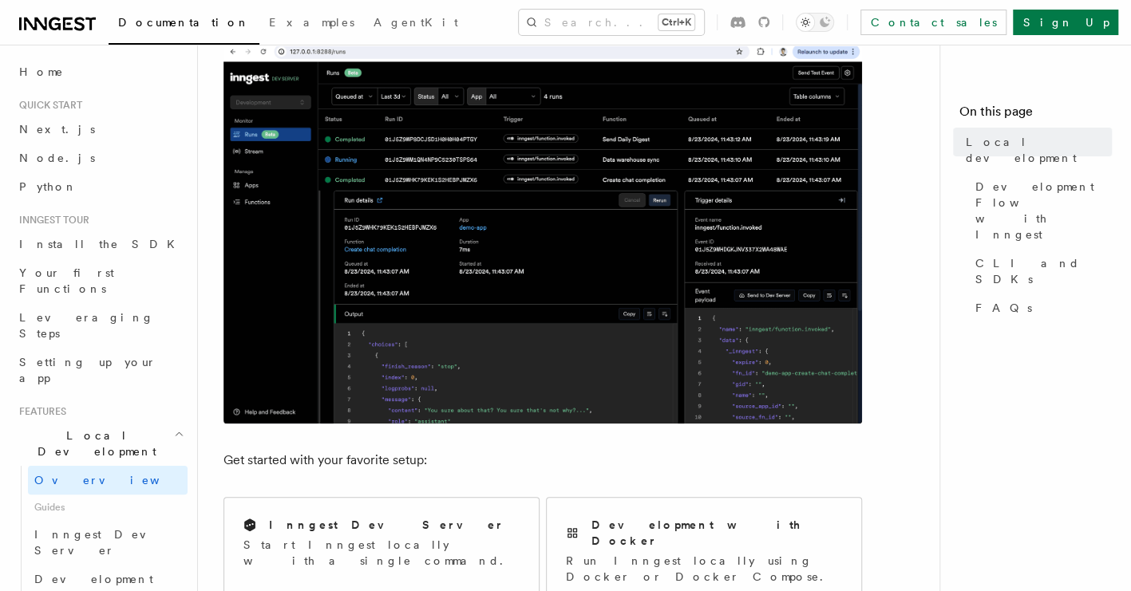 The width and height of the screenshot is (1131, 591). I want to click on span: Inngest tour, so click(51, 220).